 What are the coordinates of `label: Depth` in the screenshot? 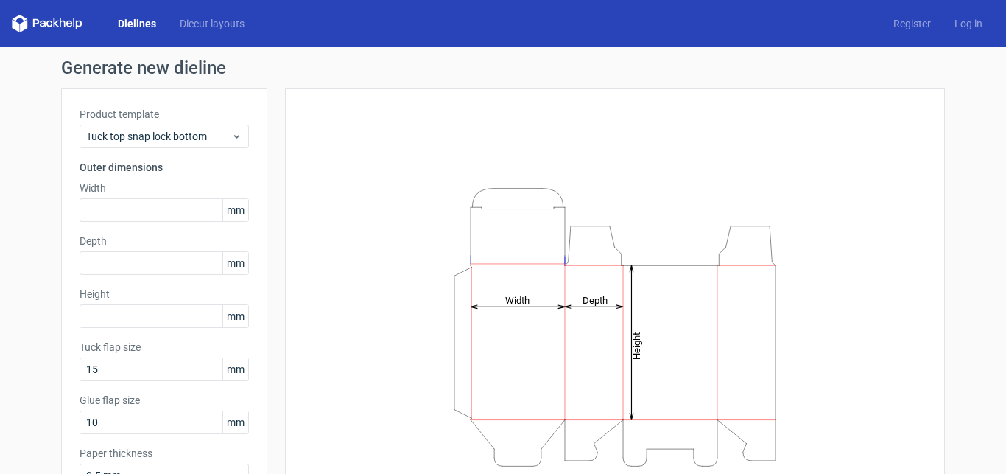 It's located at (164, 241).